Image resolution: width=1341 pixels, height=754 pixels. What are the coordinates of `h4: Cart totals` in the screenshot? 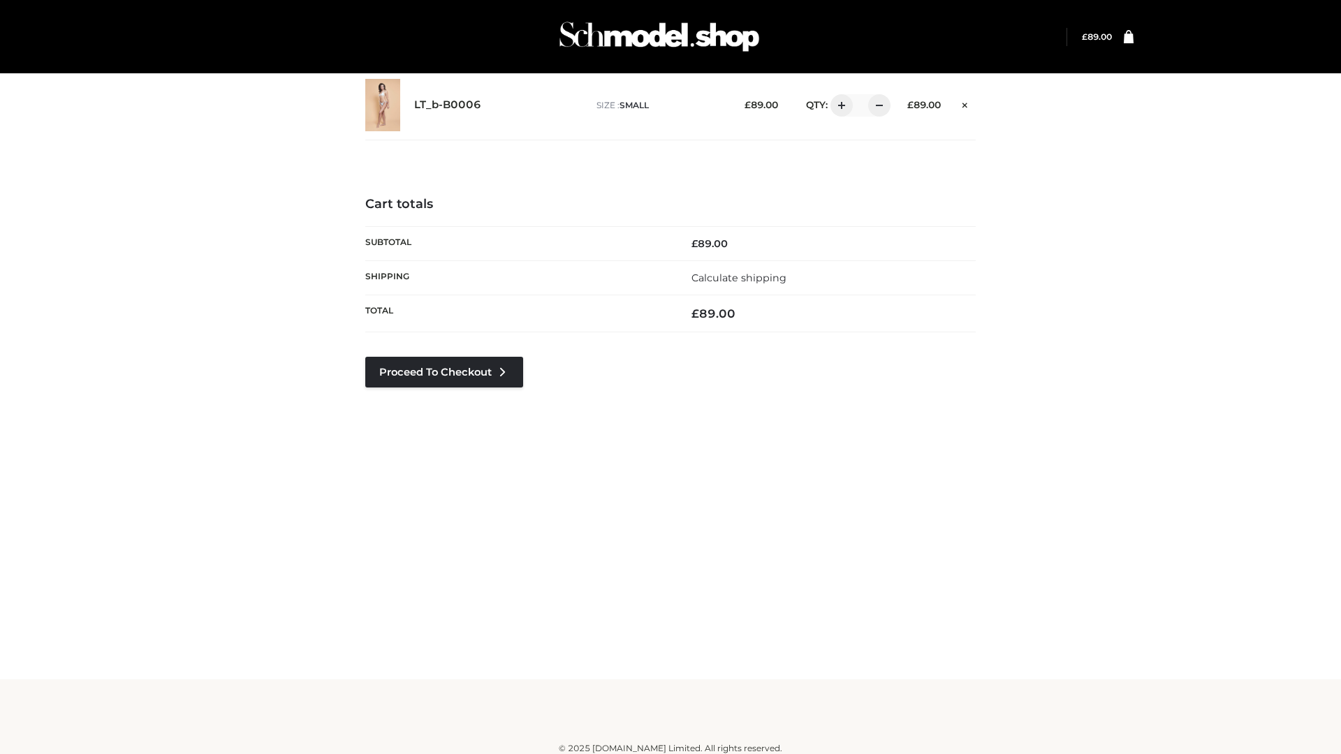 It's located at (670, 205).